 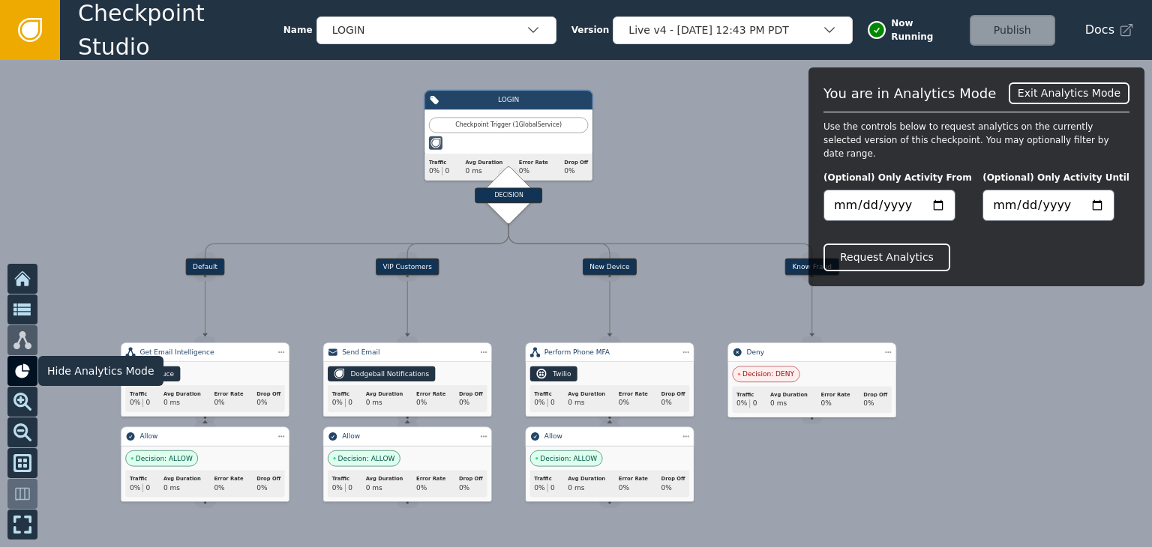 What do you see at coordinates (562, 373) in the screenshot?
I see `div: Twilio` at bounding box center [562, 373].